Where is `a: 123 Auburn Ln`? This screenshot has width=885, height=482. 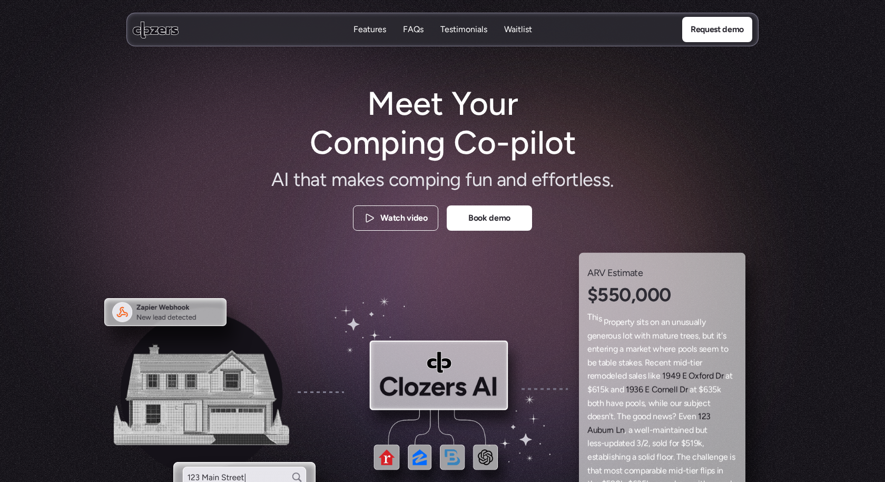 a: 123 Auburn Ln is located at coordinates (650, 418).